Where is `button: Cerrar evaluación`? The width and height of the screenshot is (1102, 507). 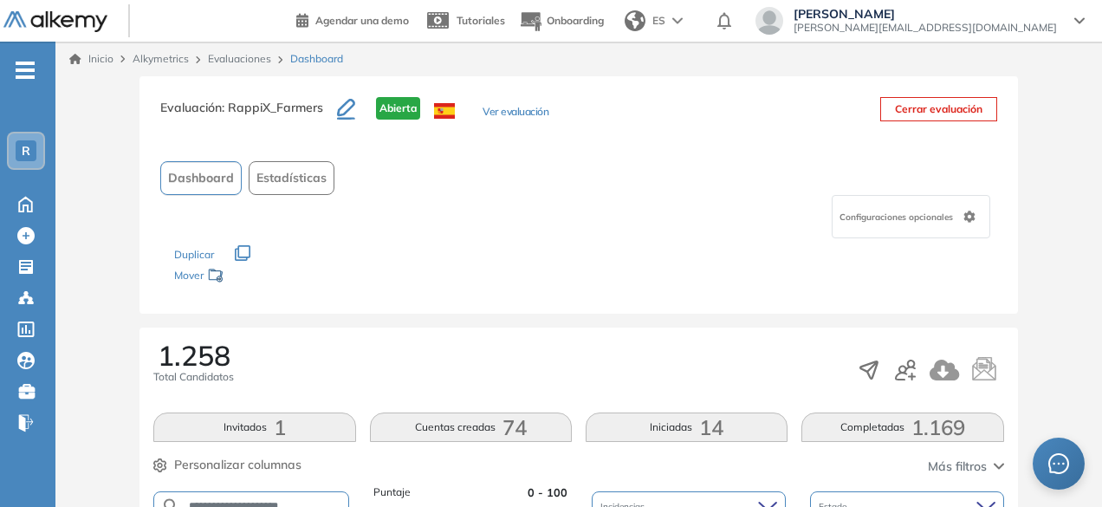
button: Cerrar evaluación is located at coordinates (938, 109).